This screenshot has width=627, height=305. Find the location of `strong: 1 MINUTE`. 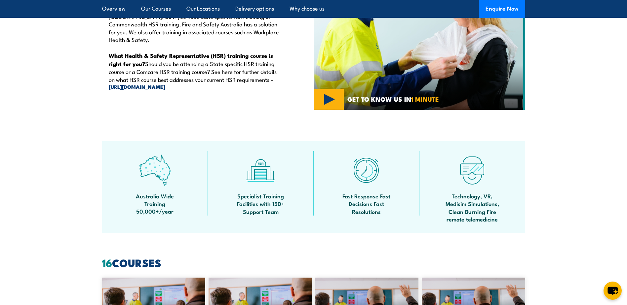

strong: 1 MINUTE is located at coordinates (425, 99).